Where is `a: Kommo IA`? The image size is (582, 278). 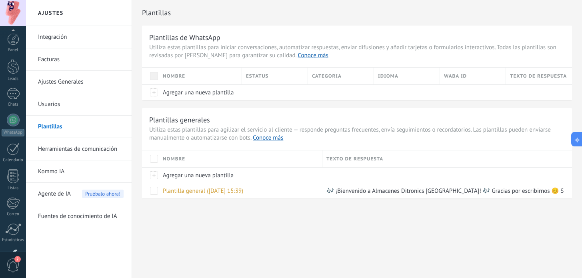 a: Kommo IA is located at coordinates (81, 172).